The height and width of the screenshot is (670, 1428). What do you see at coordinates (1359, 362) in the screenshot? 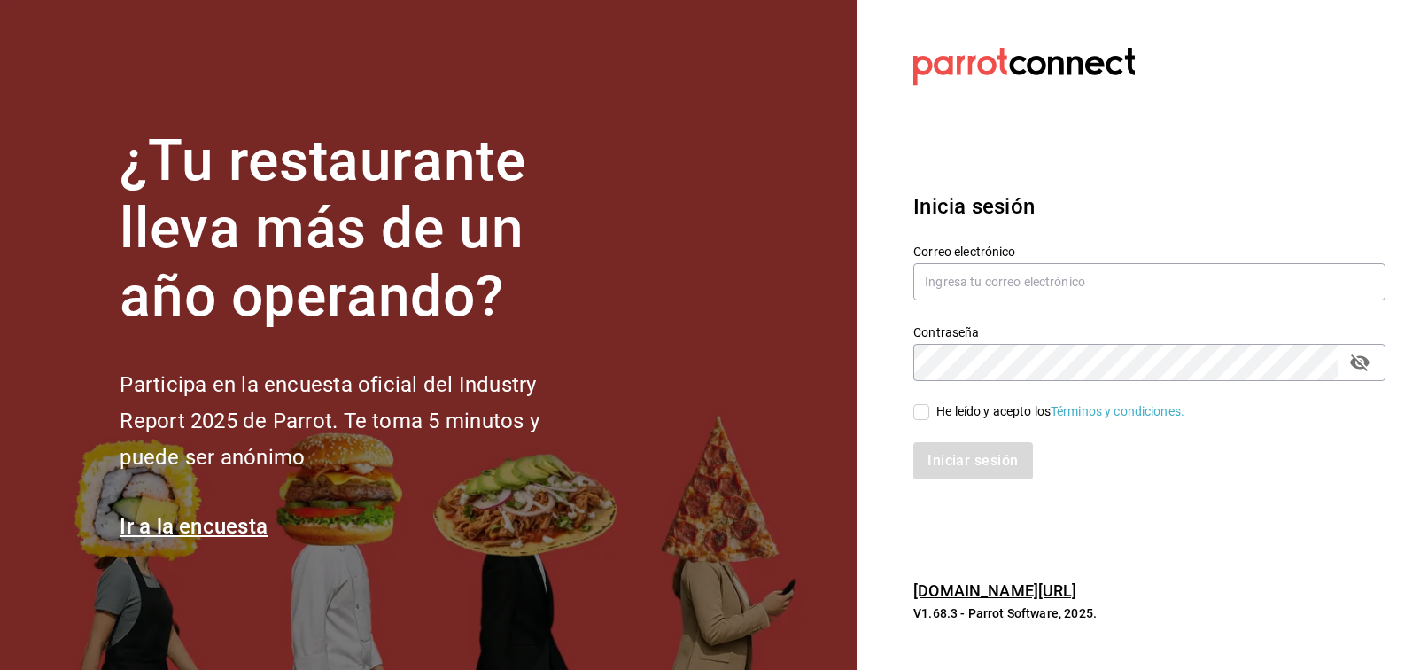
I see `button: passwordField` at bounding box center [1359, 362].